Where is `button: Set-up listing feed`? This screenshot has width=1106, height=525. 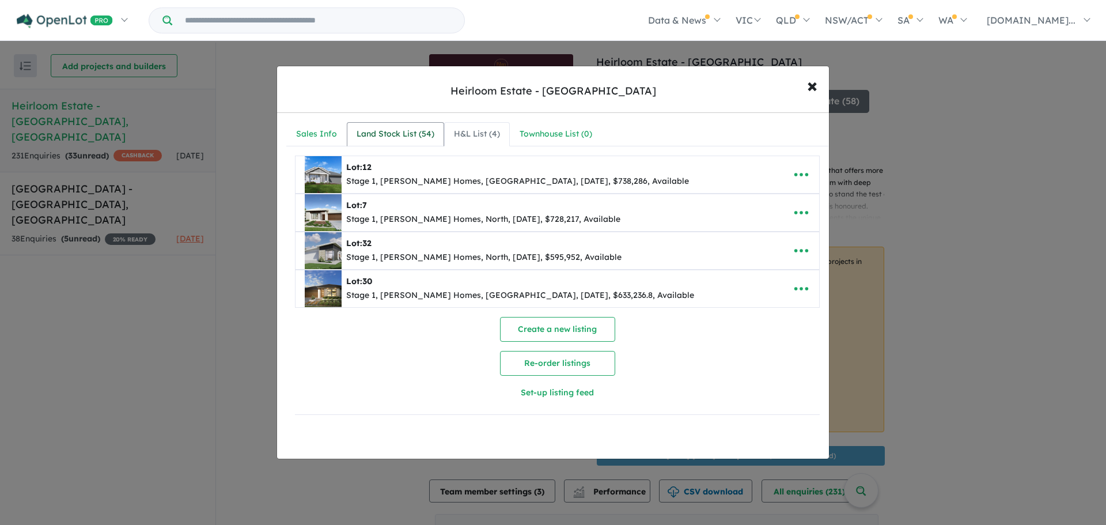
button: Set-up listing feed is located at coordinates (558, 392).